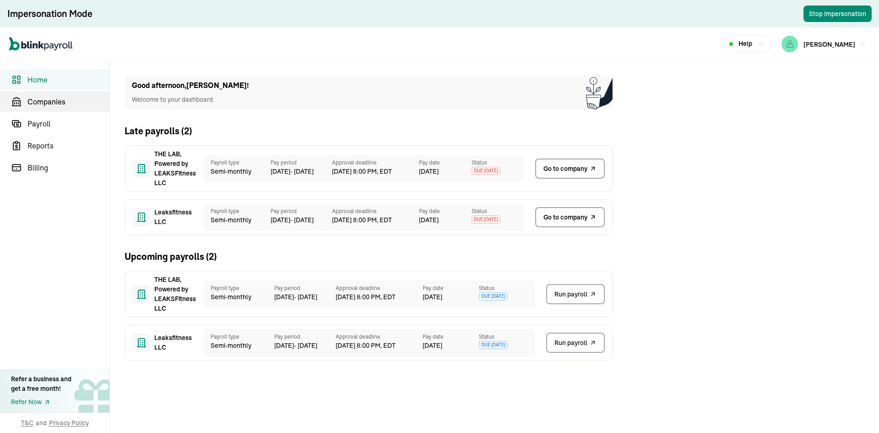  What do you see at coordinates (69, 423) in the screenshot?
I see `span: Privacy Policy` at bounding box center [69, 423].